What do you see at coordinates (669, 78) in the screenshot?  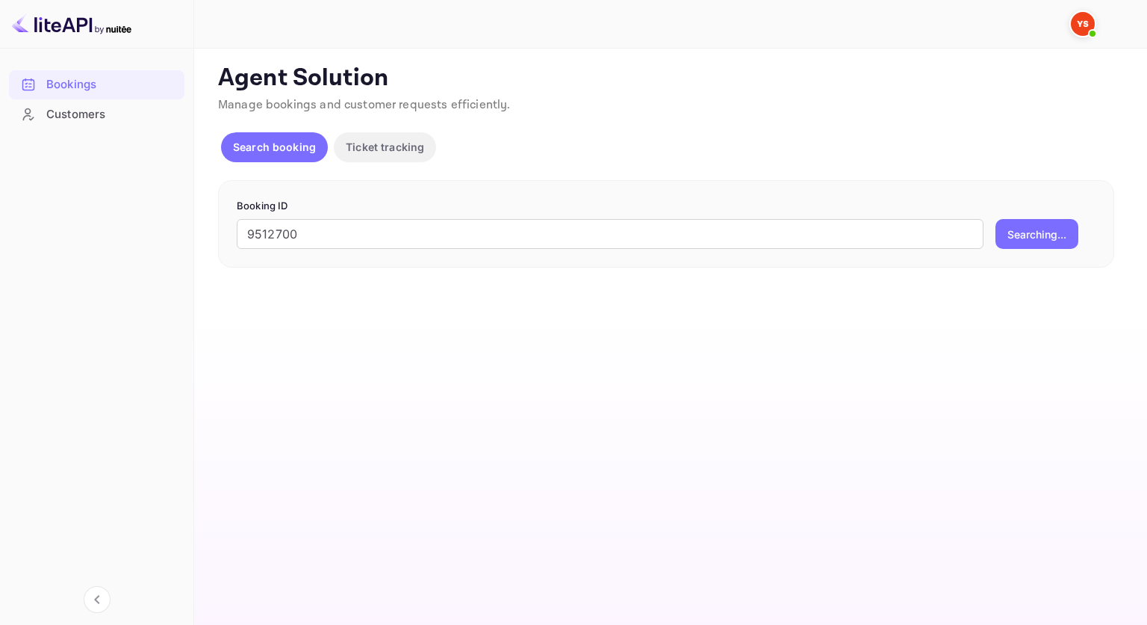 I see `p: Agent Solution` at bounding box center [669, 78].